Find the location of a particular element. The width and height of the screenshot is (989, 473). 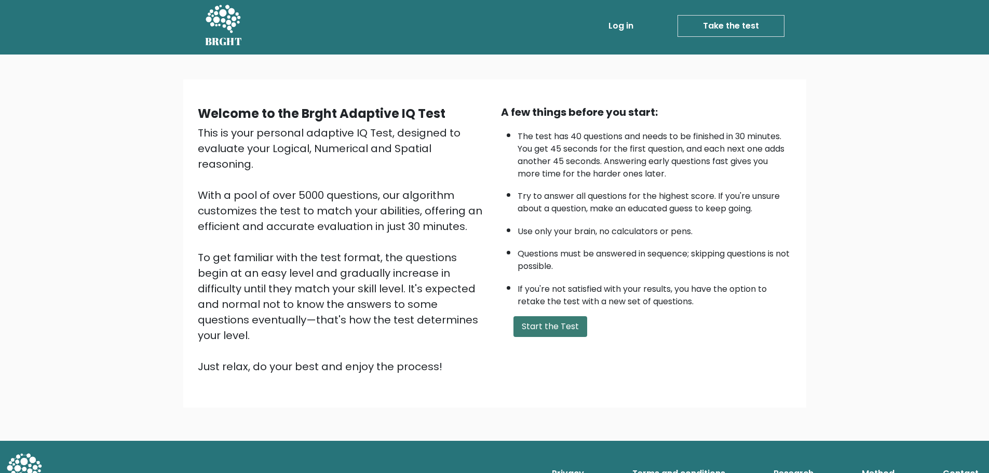

div: A few things before you start: is located at coordinates (646, 112).